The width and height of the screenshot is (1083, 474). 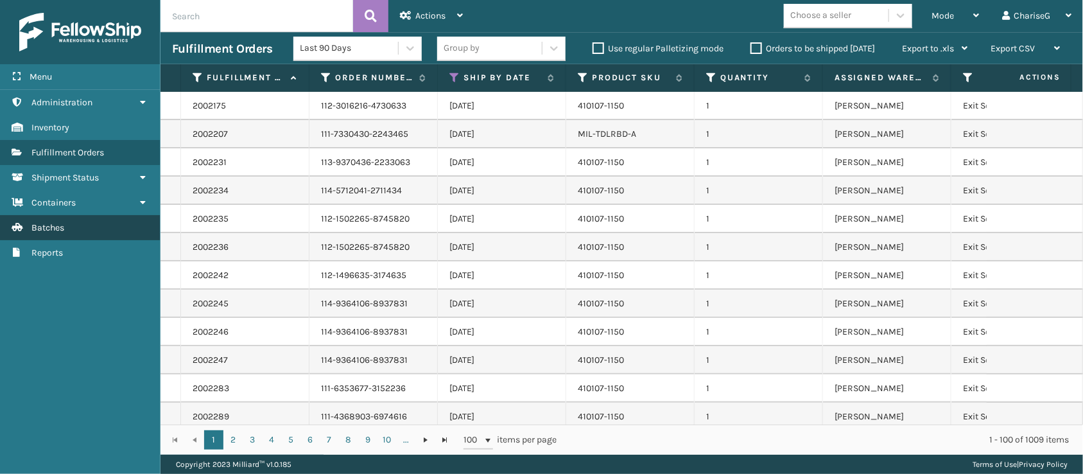 What do you see at coordinates (445, 440) in the screenshot?
I see `a: Go to the last page` at bounding box center [445, 440].